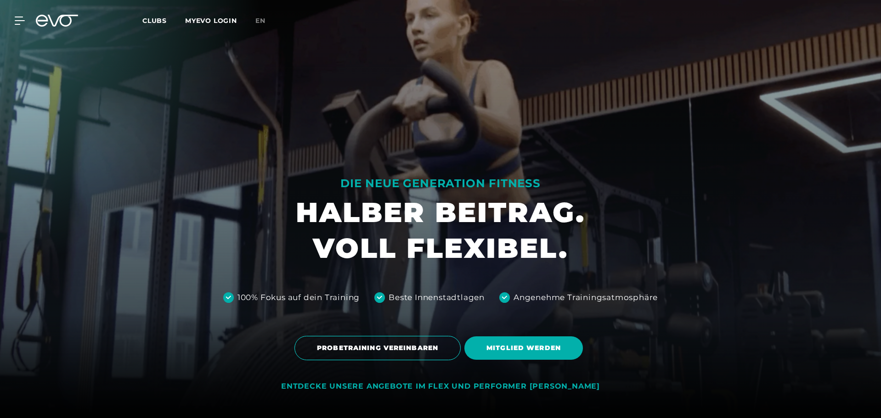 The image size is (881, 418). I want to click on span: PROBETRAINING VEREINBAREN, so click(378, 348).